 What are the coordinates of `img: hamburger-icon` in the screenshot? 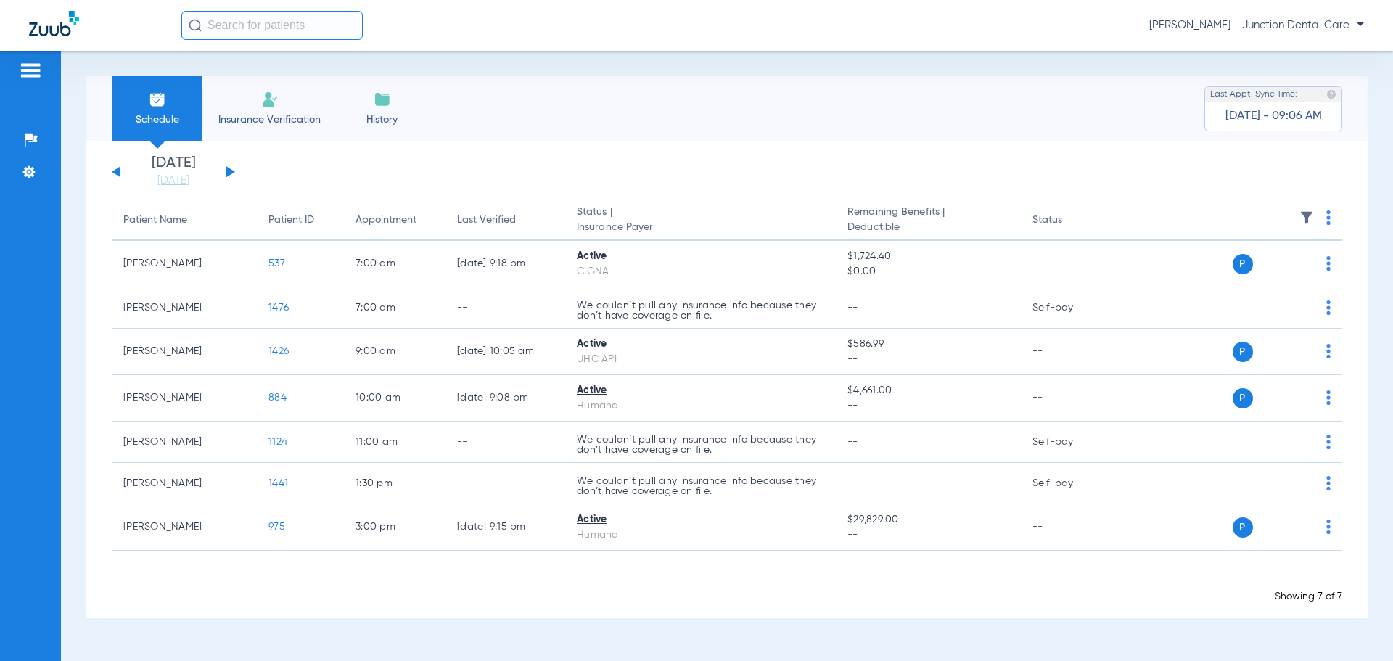 It's located at (30, 70).